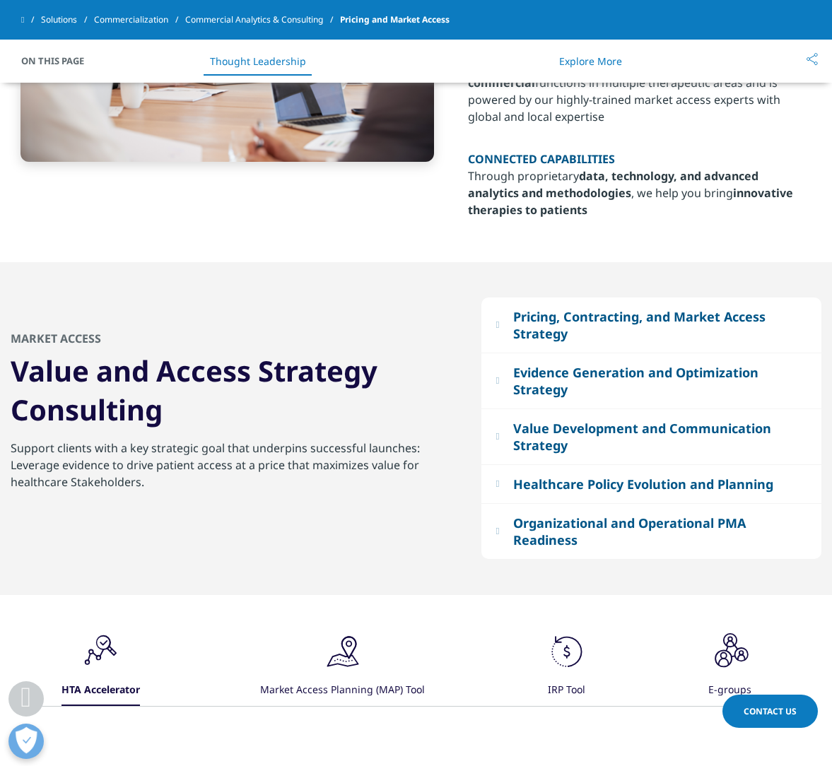  I want to click on h3: Value and Access Strategy Consulting, so click(230, 395).